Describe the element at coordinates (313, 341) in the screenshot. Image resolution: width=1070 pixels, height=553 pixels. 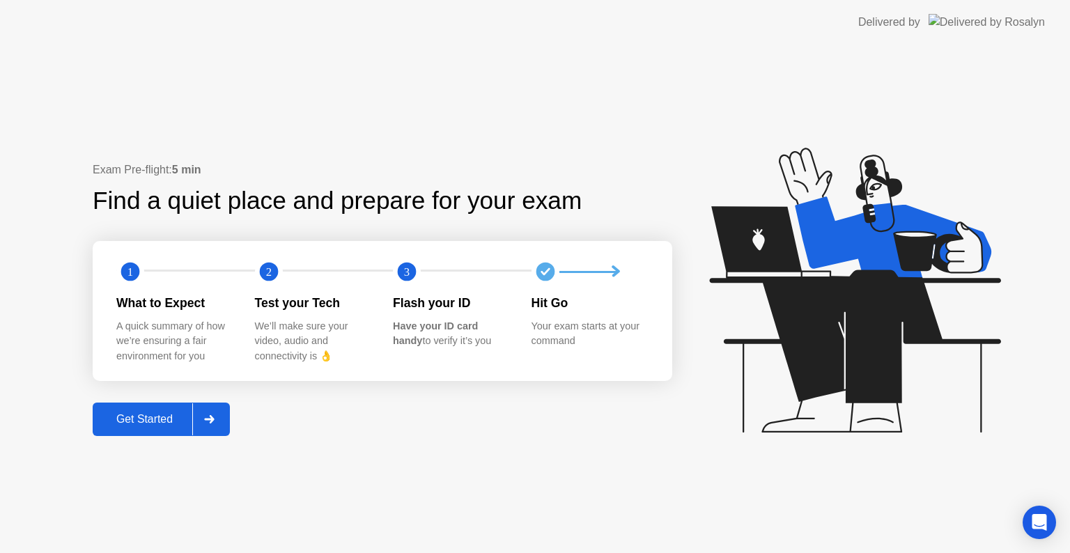
I see `div: We’ll make sure your video, audio and connectivity is 👌` at that location.